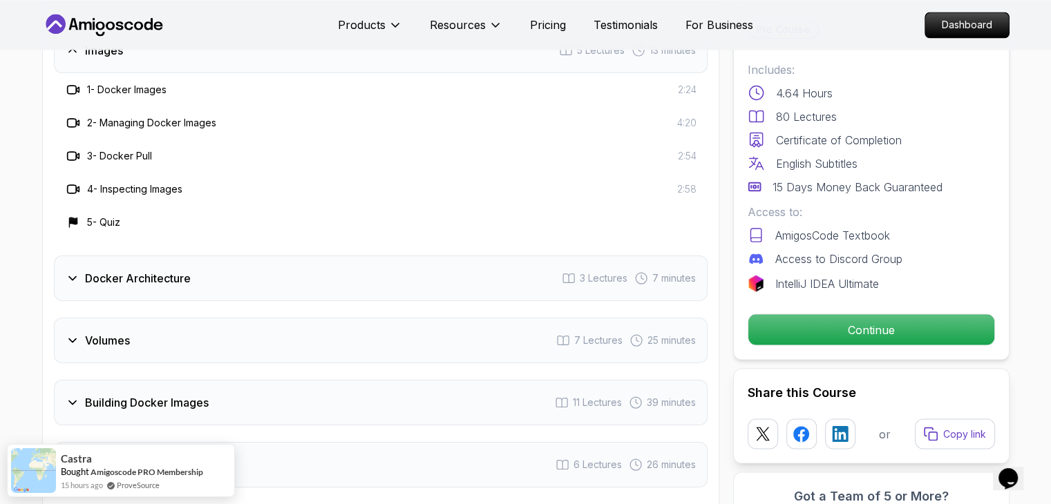  I want to click on span: 4:20, so click(687, 123).